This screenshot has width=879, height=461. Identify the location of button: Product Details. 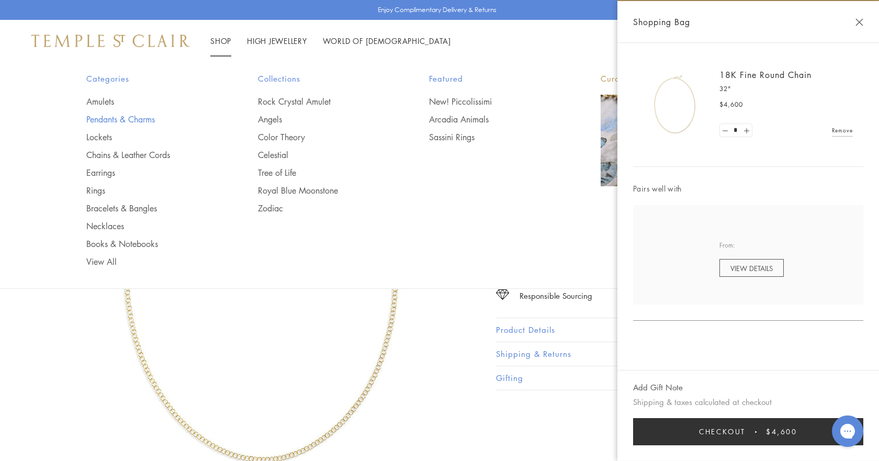
(671, 329).